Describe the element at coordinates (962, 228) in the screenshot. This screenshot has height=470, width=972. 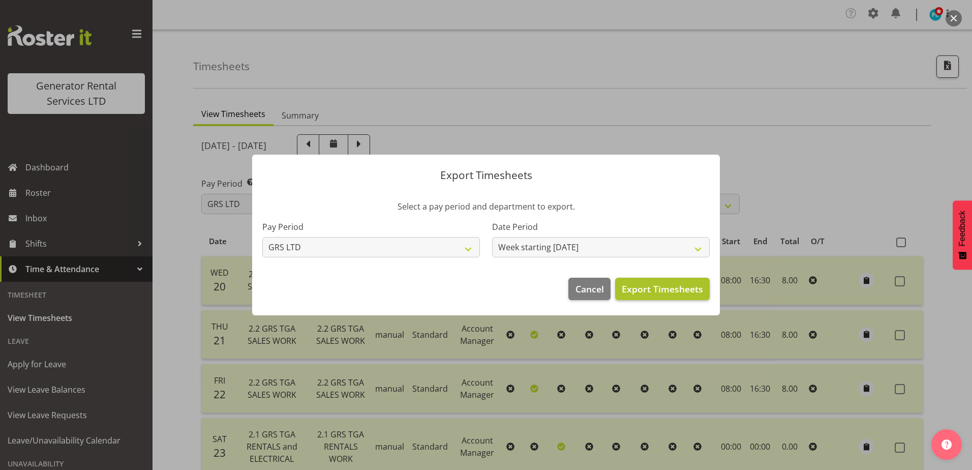
I see `span: Feedback` at that location.